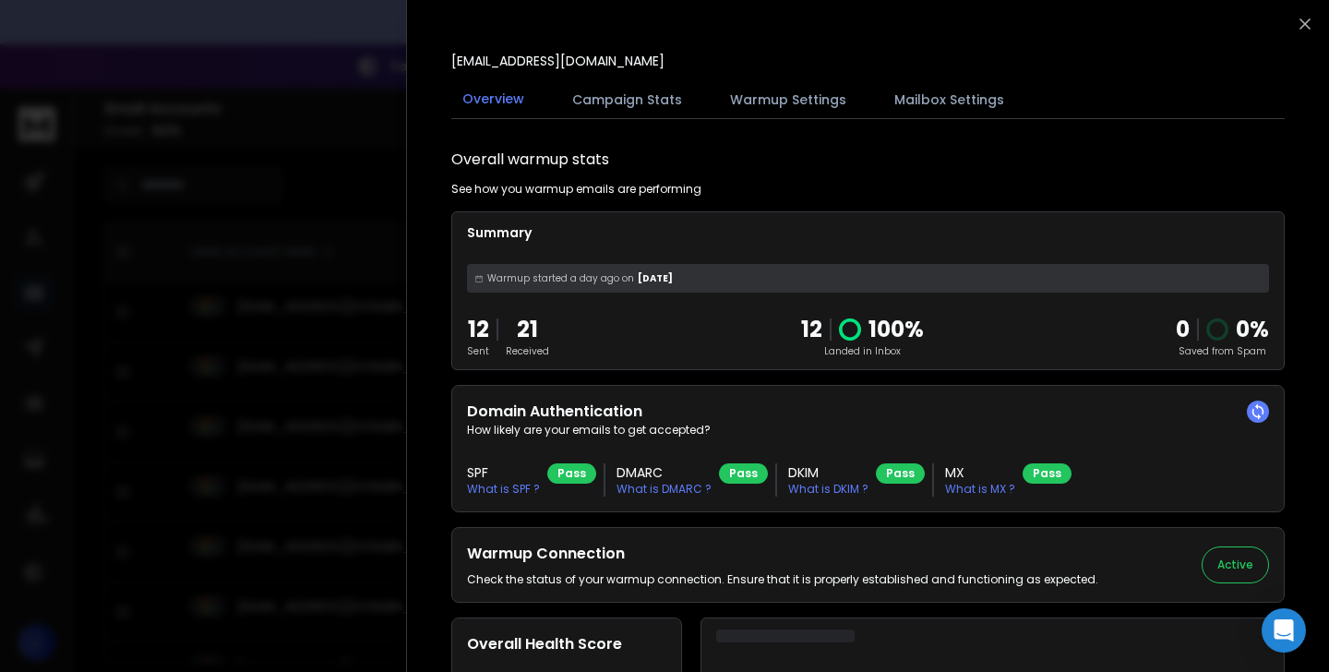 This screenshot has height=672, width=1329. I want to click on strong: 0, so click(1182, 329).